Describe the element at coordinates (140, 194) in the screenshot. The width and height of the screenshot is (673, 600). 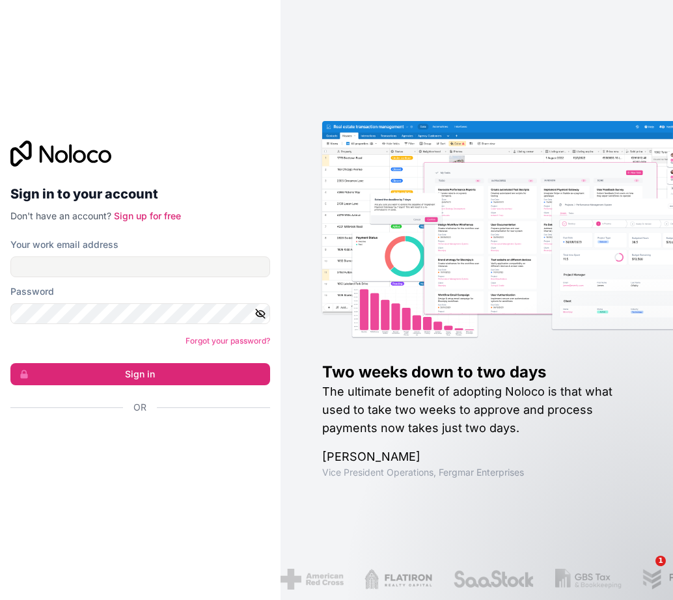
I see `h2: Sign in to your account` at that location.